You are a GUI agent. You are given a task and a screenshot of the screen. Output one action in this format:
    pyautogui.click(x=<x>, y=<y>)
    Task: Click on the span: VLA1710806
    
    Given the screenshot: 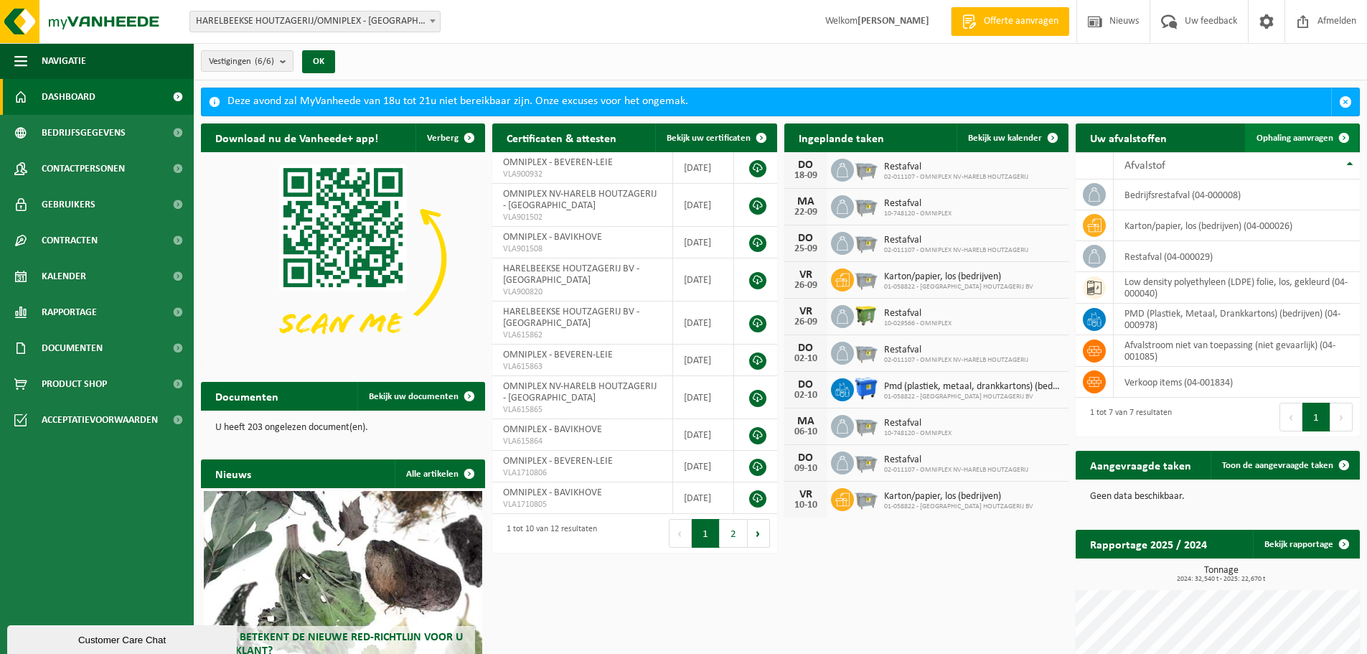 What is the action you would take?
    pyautogui.click(x=582, y=473)
    